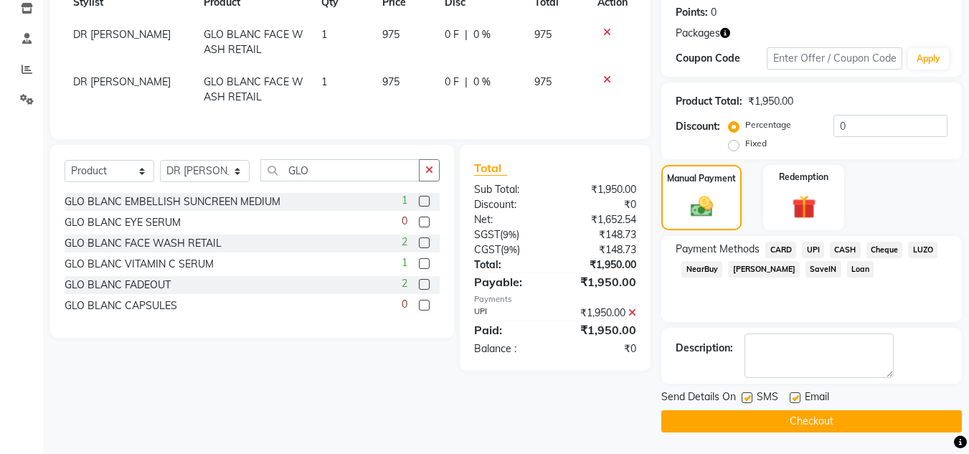 This screenshot has width=969, height=454. I want to click on div: GLO BLANC EYE SERUM, so click(123, 222).